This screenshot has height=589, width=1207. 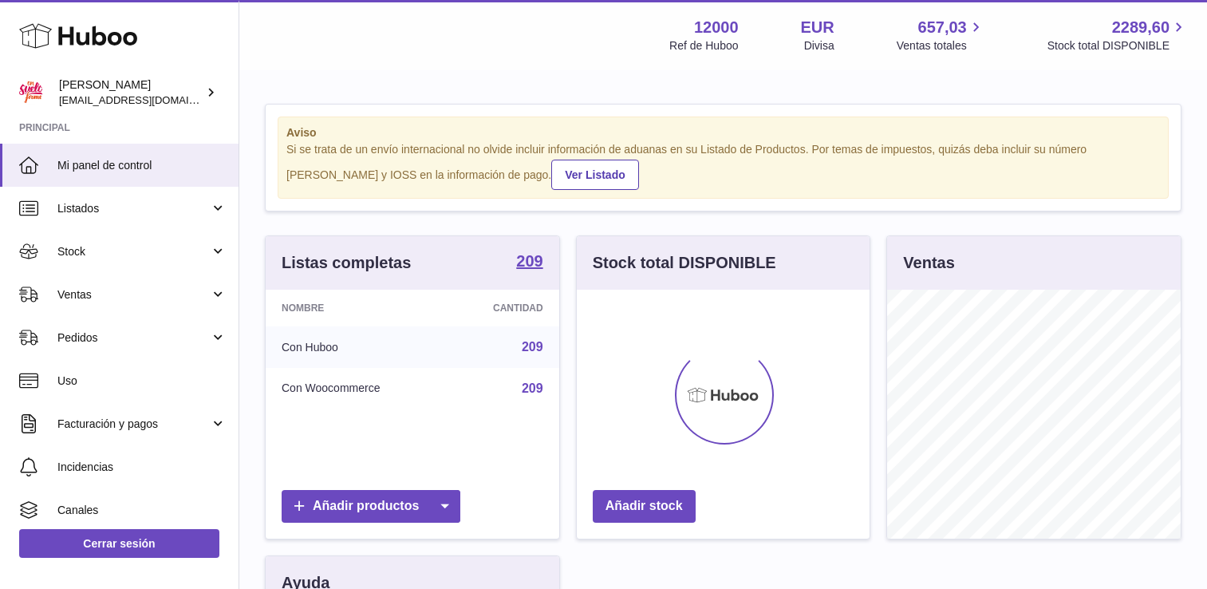 What do you see at coordinates (684, 262) in the screenshot?
I see `h3: Stock total DISPONIBLE` at bounding box center [684, 262].